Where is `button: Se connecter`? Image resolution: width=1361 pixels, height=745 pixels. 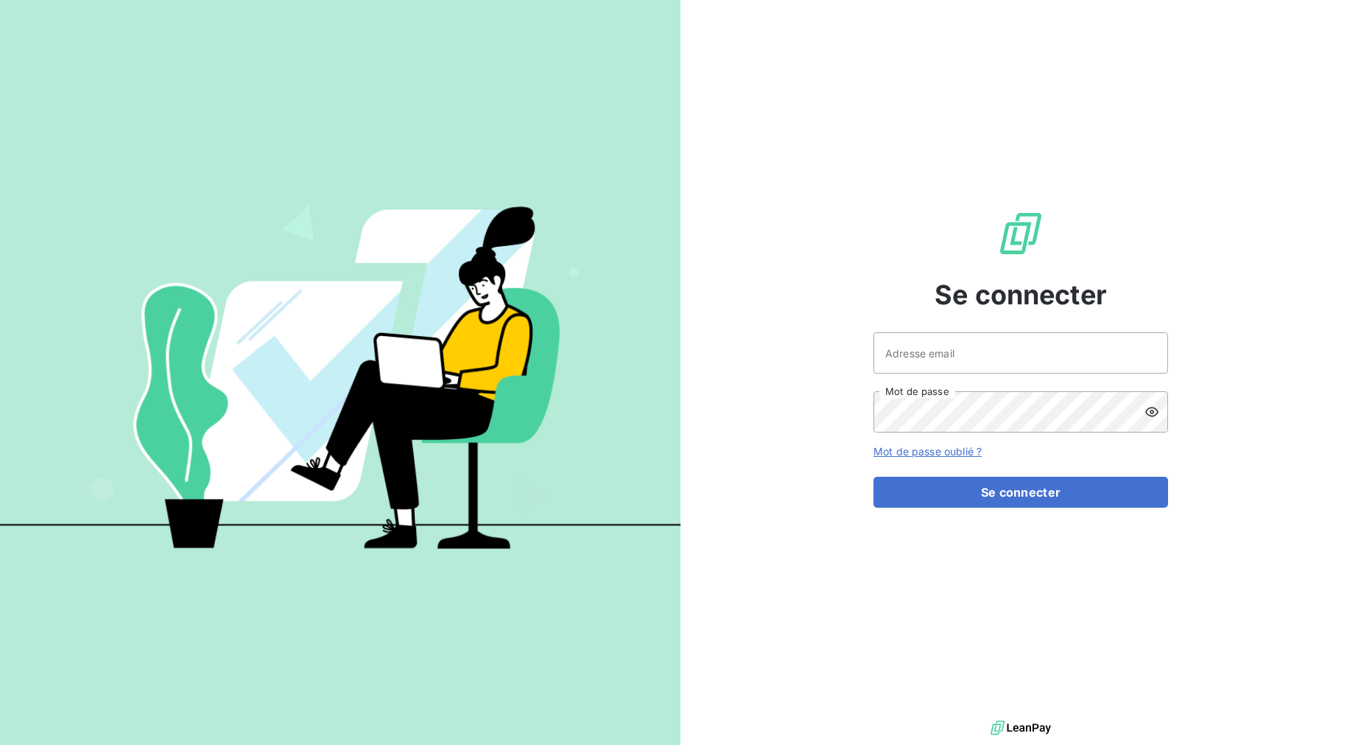
button: Se connecter is located at coordinates (1021, 492).